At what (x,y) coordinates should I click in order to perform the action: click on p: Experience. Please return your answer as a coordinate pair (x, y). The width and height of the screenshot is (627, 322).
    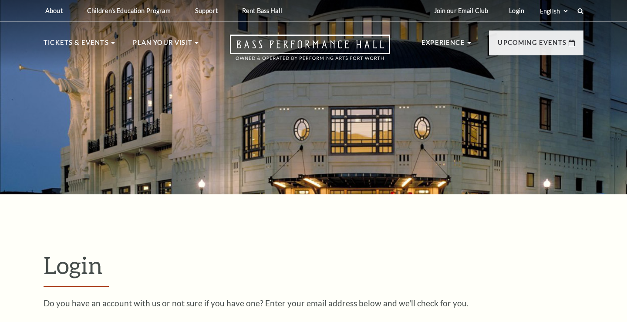
    Looking at the image, I should click on (444, 45).